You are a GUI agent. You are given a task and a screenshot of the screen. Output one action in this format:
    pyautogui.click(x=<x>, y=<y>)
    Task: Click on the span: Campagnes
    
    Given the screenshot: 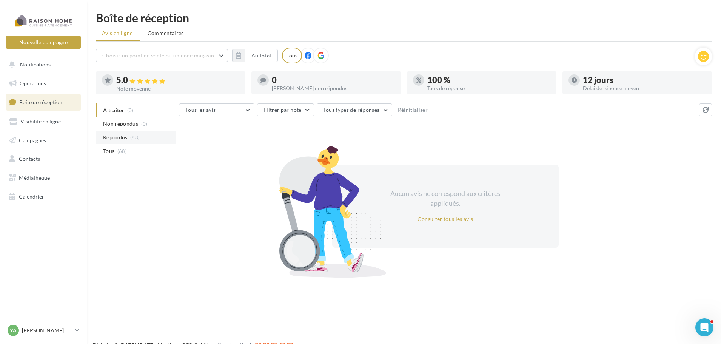 What is the action you would take?
    pyautogui.click(x=32, y=140)
    